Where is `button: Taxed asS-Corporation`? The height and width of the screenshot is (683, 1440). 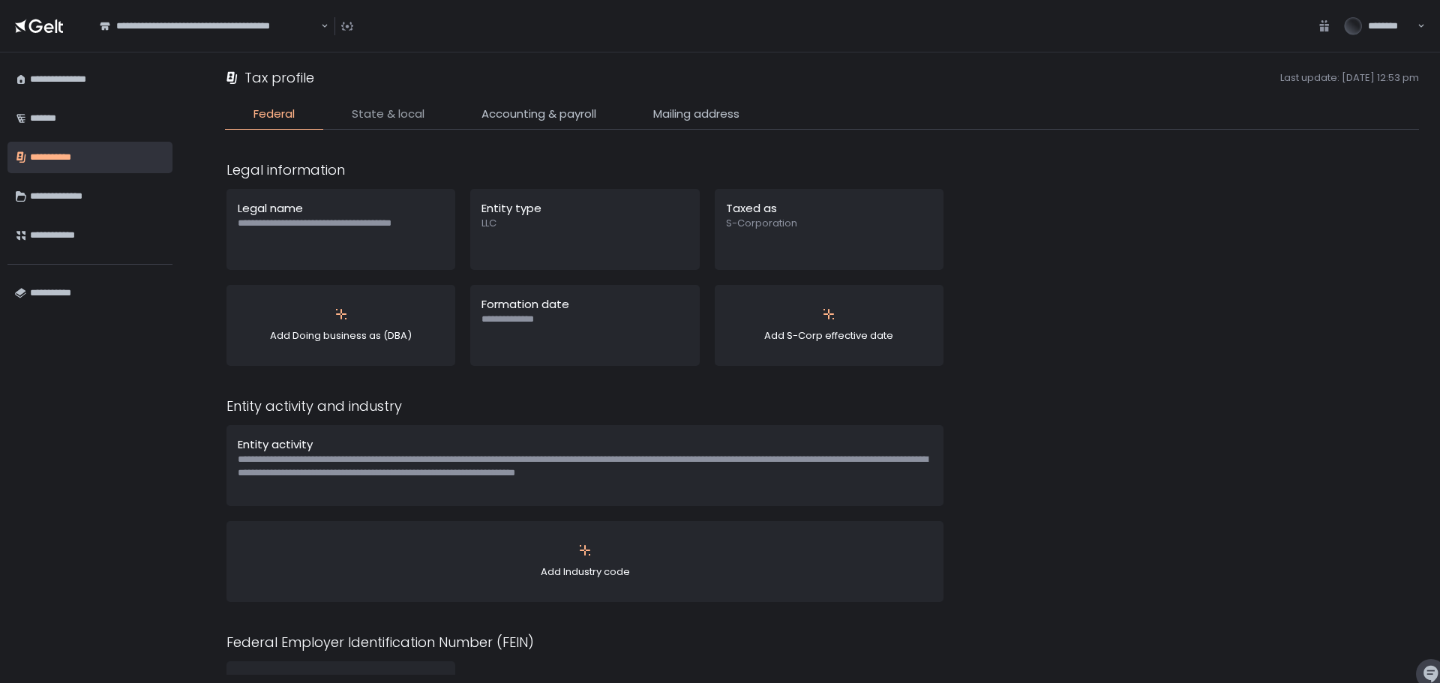
button: Taxed asS-Corporation is located at coordinates (829, 230).